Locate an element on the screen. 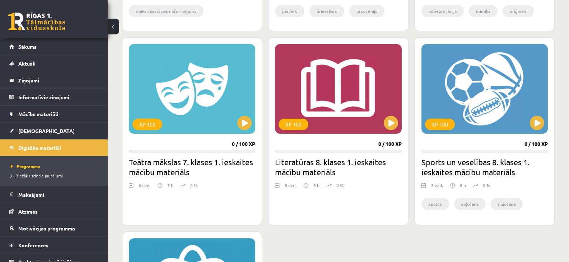 The height and width of the screenshot is (262, 569). legend: Ziņojumi is located at coordinates (59, 80).